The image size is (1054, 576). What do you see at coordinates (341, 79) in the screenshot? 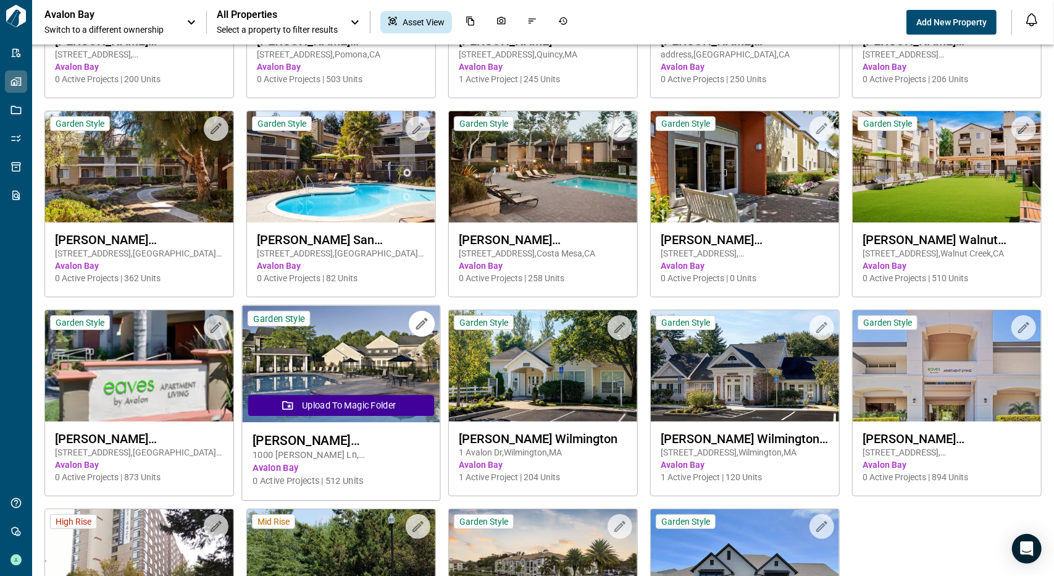
I see `span: 0 Active Projects | 503 Units` at bounding box center [341, 79].